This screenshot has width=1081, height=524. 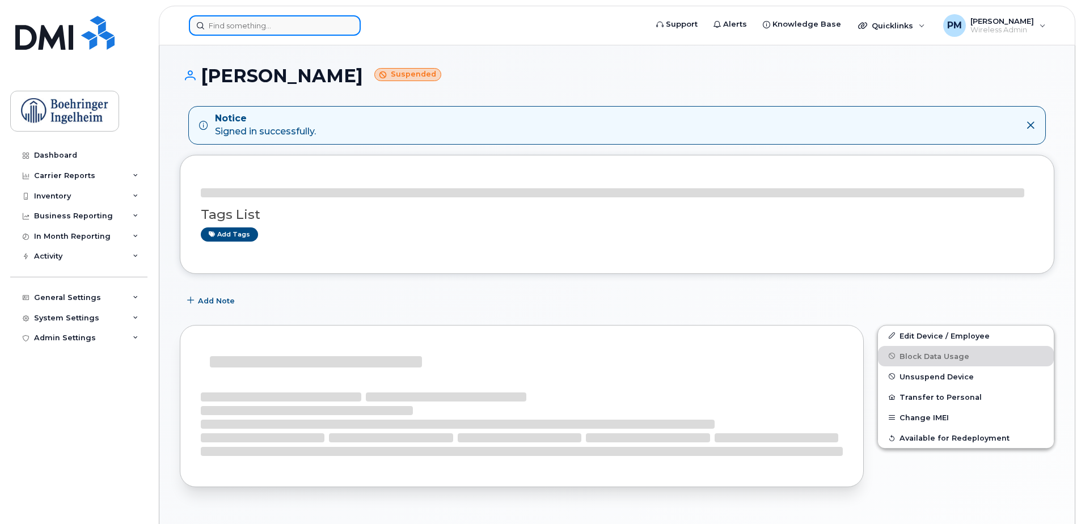 What do you see at coordinates (936, 376) in the screenshot?
I see `span: Unsuspend Device` at bounding box center [936, 376].